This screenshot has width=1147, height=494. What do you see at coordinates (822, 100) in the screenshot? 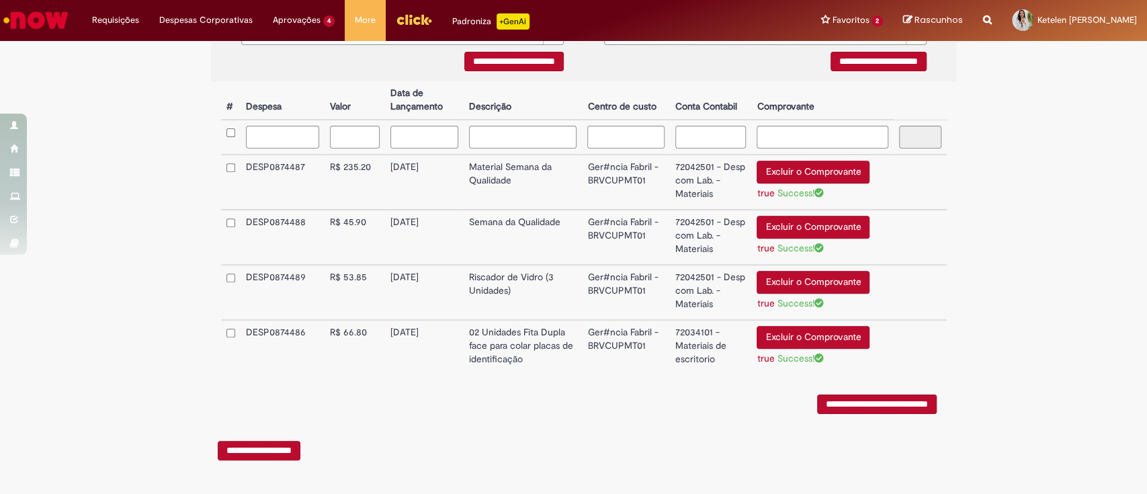
I see `th: Comprovante` at bounding box center [822, 100].